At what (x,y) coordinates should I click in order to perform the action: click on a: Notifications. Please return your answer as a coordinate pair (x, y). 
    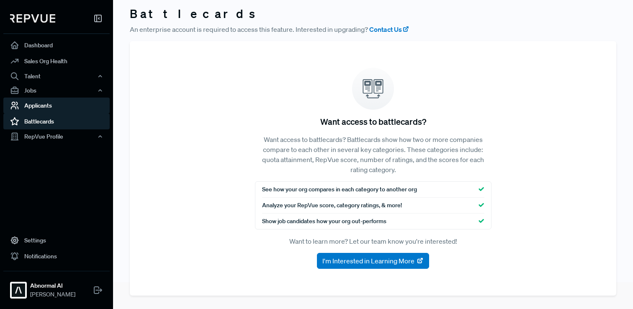
    Looking at the image, I should click on (57, 256).